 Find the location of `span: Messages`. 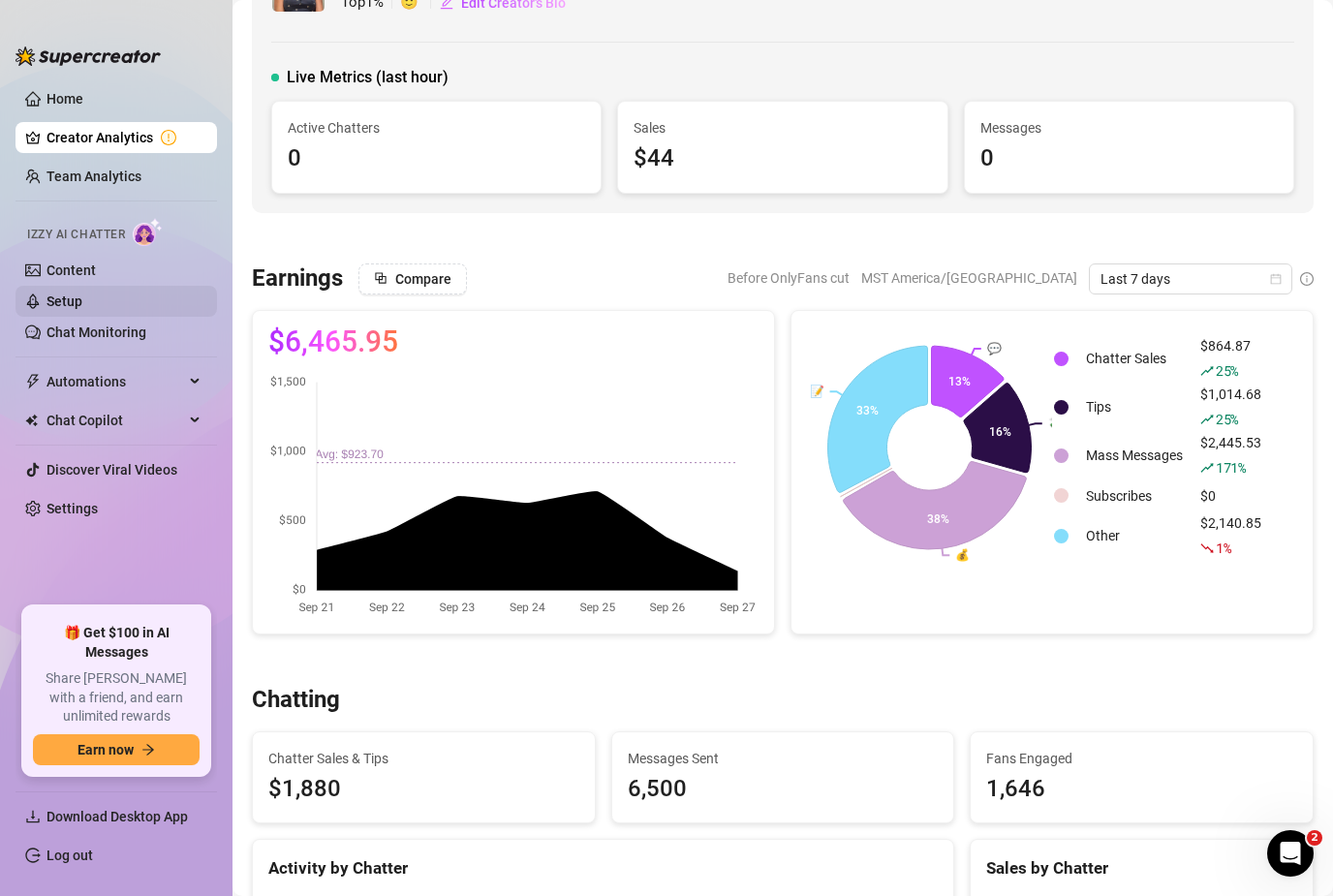

span: Messages is located at coordinates (1128, 128).